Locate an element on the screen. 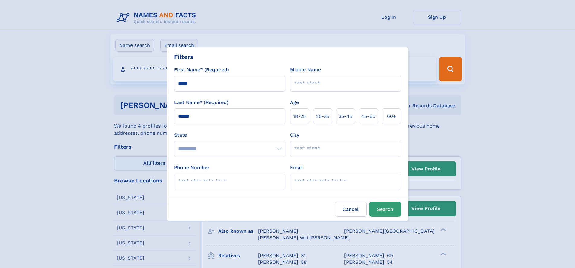  label: Last Name* (Required) is located at coordinates (201, 102).